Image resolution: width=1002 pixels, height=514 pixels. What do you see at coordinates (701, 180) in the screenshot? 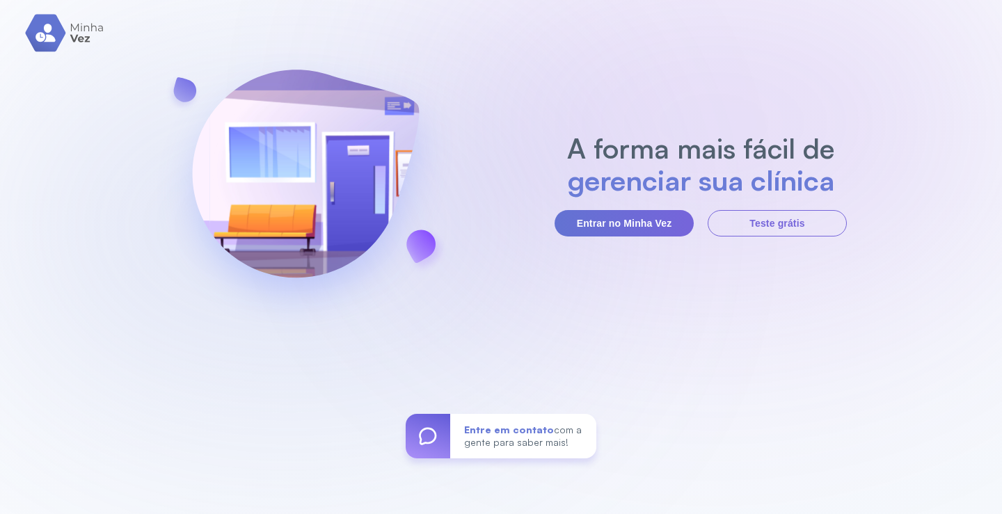
I see `h2: gerenciar sua clínica` at bounding box center [701, 180].